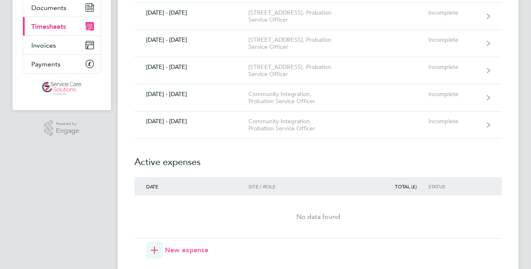  Describe the element at coordinates (62, 45) in the screenshot. I see `a: Invoices` at that location.